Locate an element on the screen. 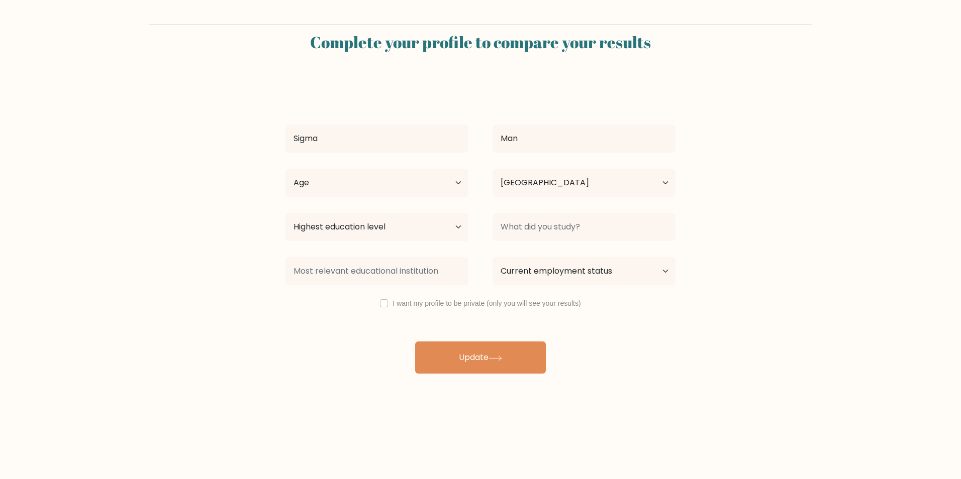 The width and height of the screenshot is (961, 479). button: Update is located at coordinates (480, 358).